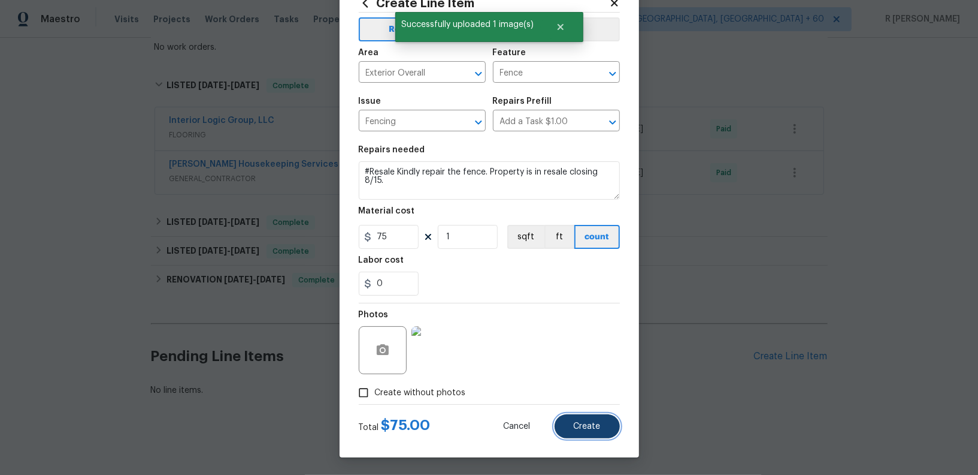  What do you see at coordinates (421, 392) in the screenshot?
I see `span: Create without photos` at bounding box center [421, 392].